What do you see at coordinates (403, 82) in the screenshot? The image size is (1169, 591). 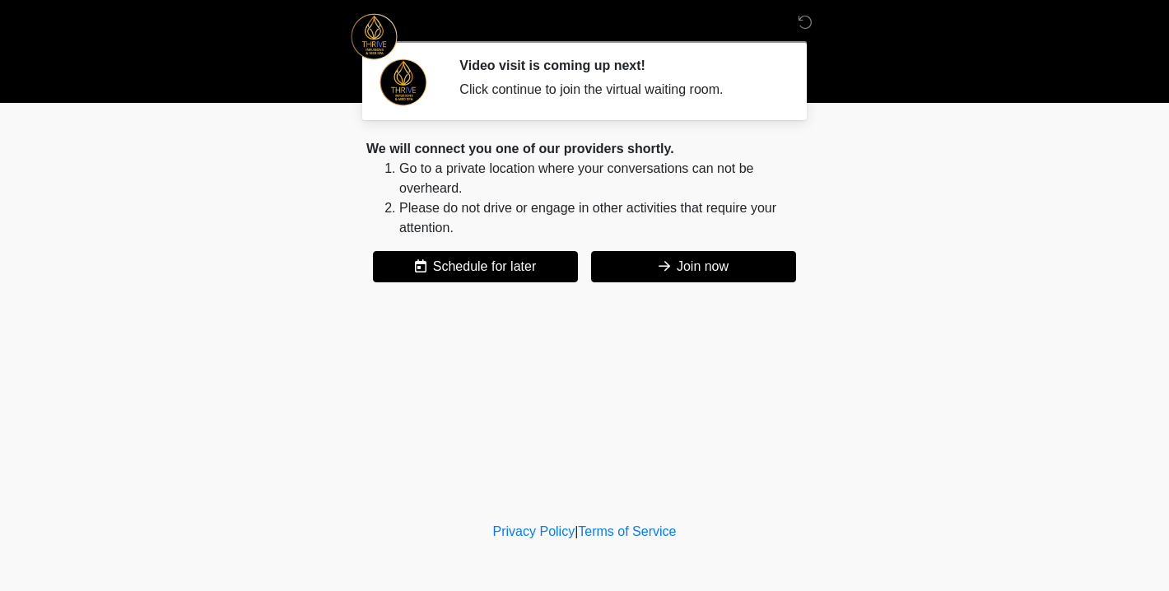 I see `img: Agent Avatar` at bounding box center [403, 82].